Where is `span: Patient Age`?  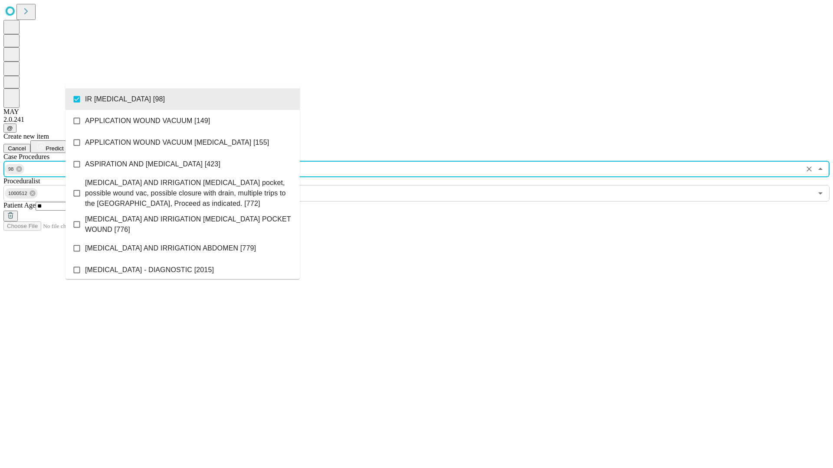
span: Patient Age is located at coordinates (20, 205).